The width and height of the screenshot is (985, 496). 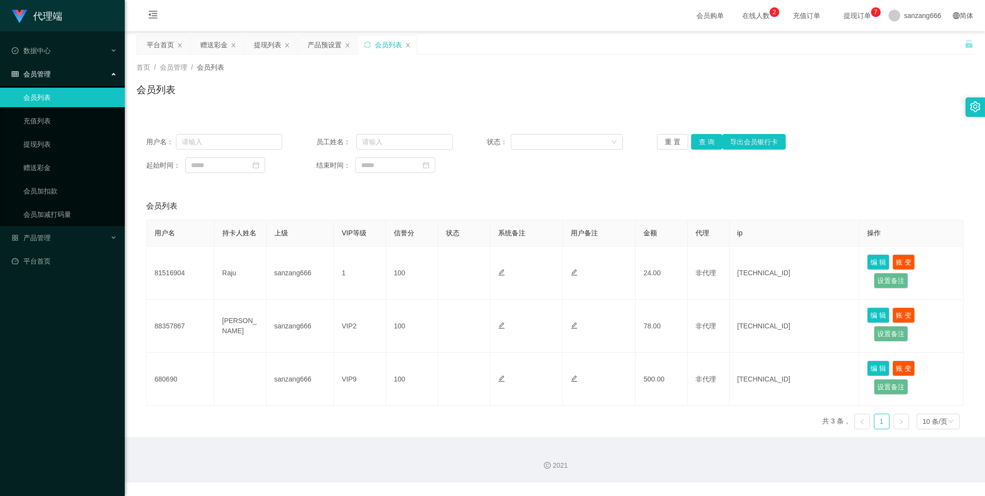 I want to click on h1: 代理端, so click(x=48, y=16).